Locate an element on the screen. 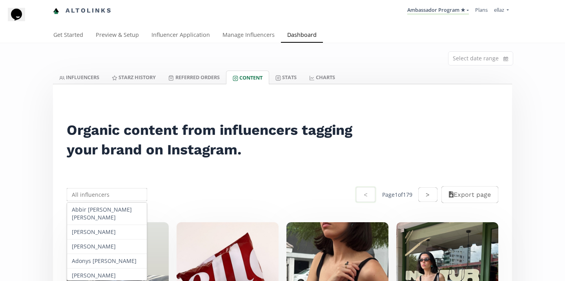 This screenshot has height=281, width=565. a: Manage Influencers is located at coordinates (248, 36).